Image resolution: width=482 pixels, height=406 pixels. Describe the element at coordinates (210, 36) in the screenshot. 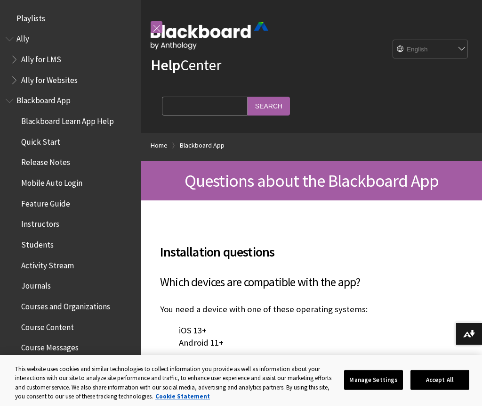

I see `img: Blackboard by Anthology` at that location.